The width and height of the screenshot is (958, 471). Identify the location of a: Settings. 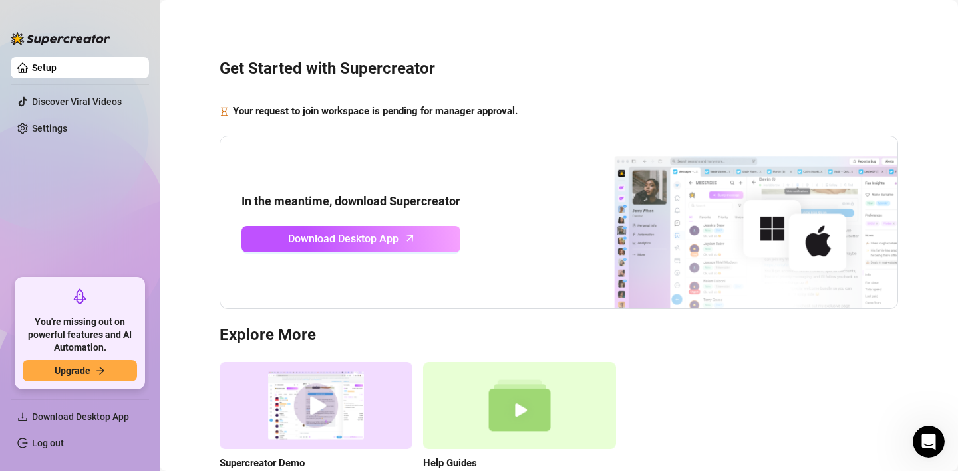
(49, 128).